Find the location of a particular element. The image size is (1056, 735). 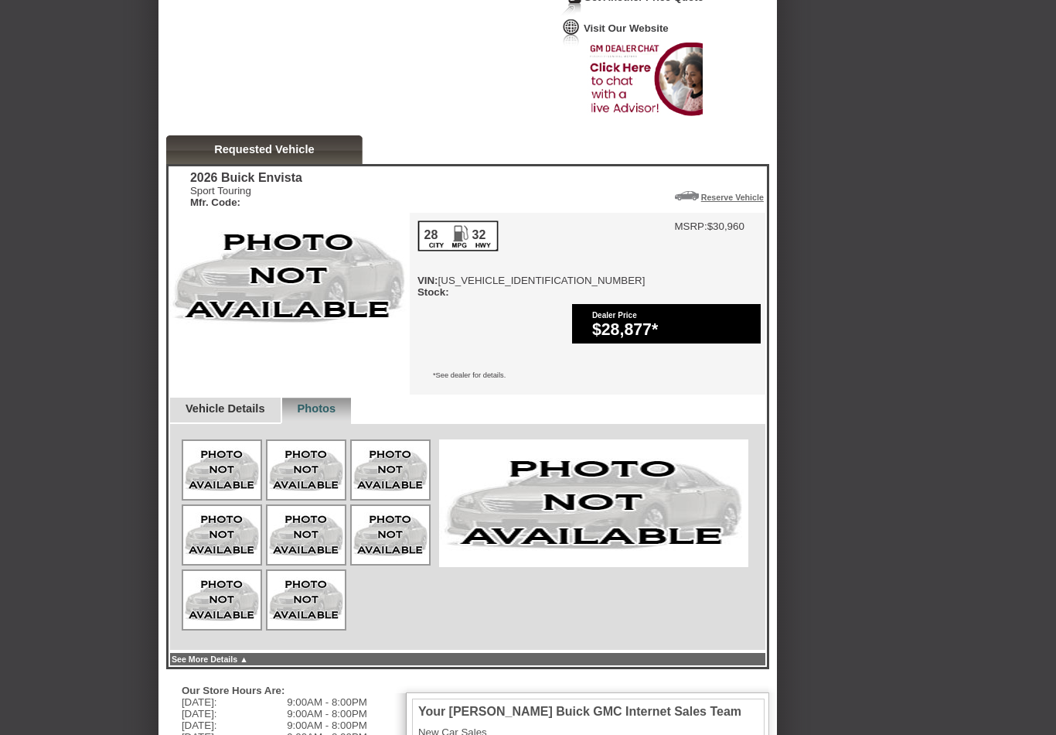

a: Requested Vehicle is located at coordinates (264, 149).